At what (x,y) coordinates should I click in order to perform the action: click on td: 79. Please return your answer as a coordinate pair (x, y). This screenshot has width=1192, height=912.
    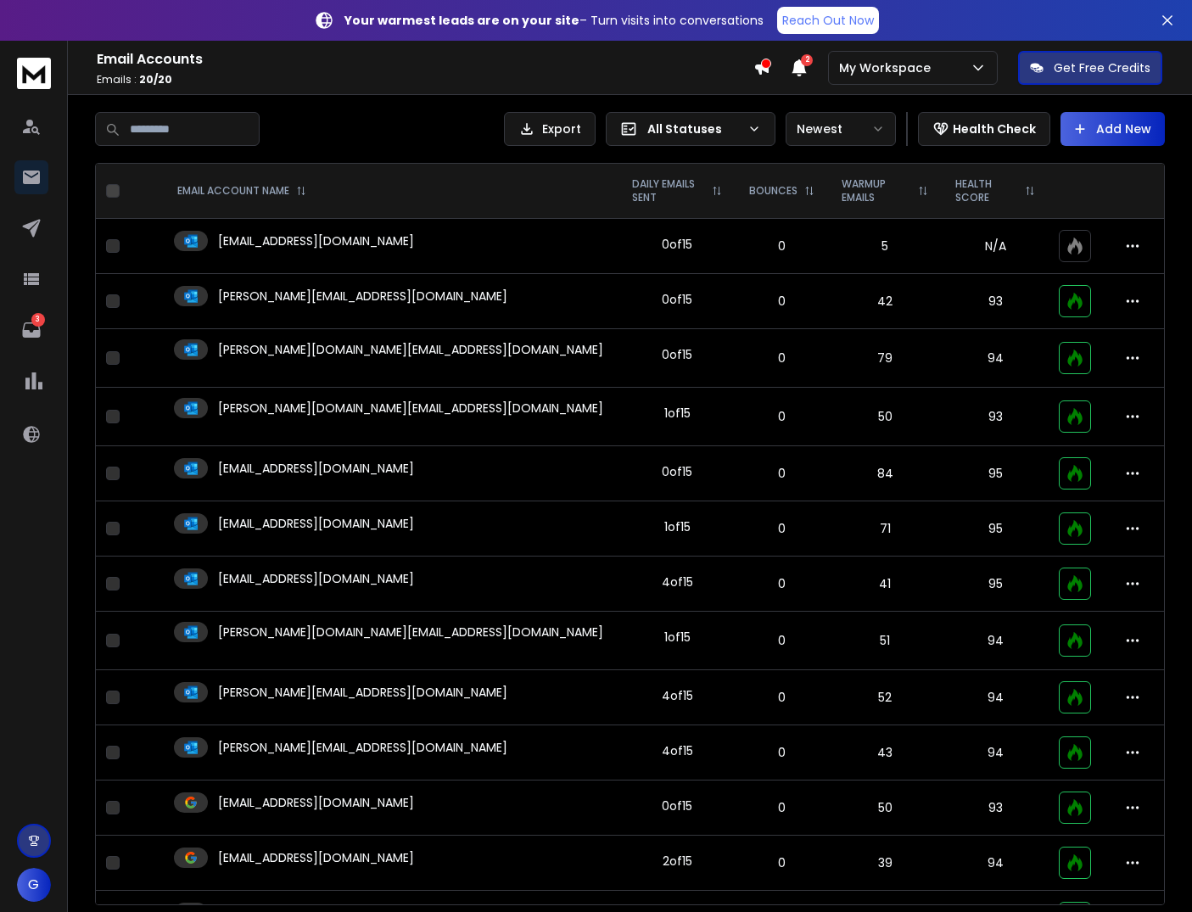
    Looking at the image, I should click on (885, 358).